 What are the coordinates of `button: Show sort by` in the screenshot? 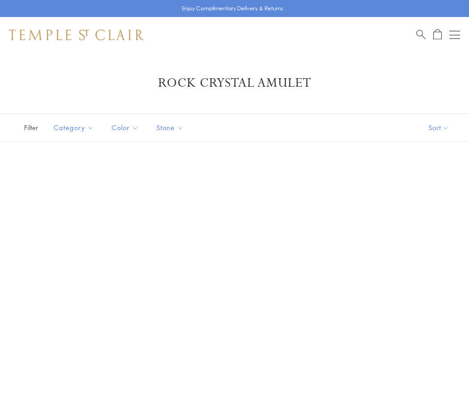 It's located at (439, 127).